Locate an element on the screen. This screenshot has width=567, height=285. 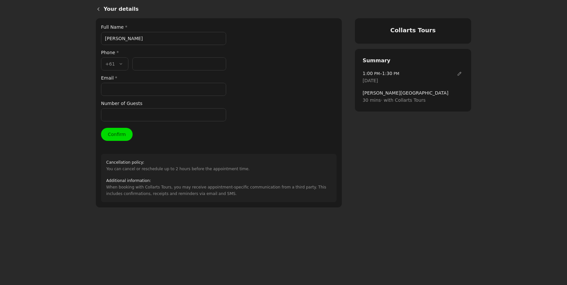
div: You can cancel or reschedule up to 2 hours before the appointment time. is located at coordinates (178, 166).